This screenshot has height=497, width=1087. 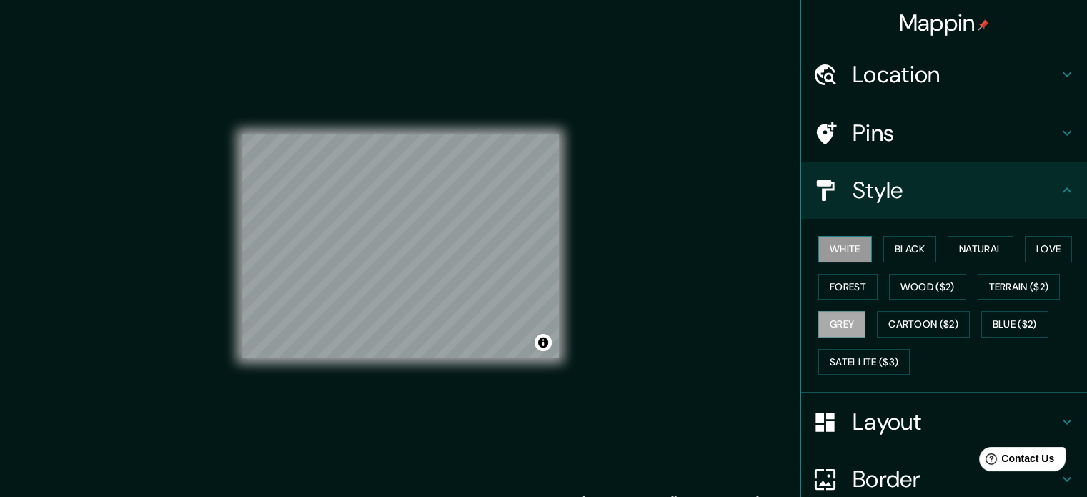 I want to click on h4: Layout, so click(x=955, y=422).